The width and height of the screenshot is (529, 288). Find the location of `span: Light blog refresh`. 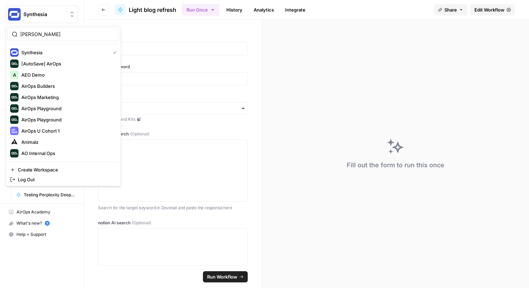

span: Light blog refresh is located at coordinates (153, 10).